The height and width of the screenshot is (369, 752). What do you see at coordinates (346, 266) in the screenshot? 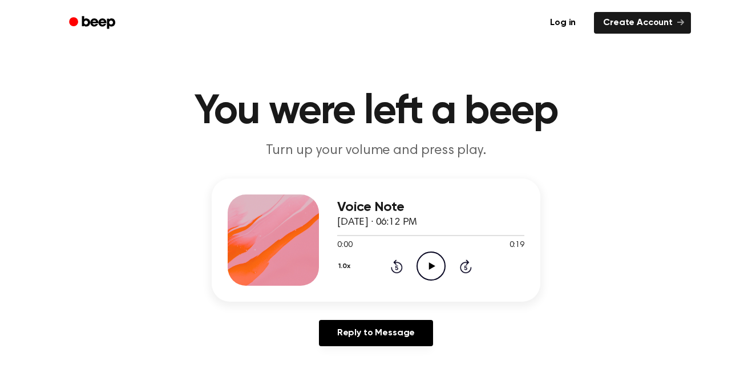
I see `button: 1.0x` at bounding box center [346, 266].